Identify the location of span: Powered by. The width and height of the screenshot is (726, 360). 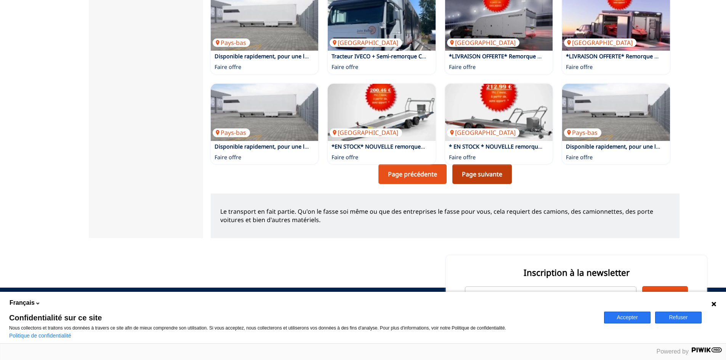
(673, 351).